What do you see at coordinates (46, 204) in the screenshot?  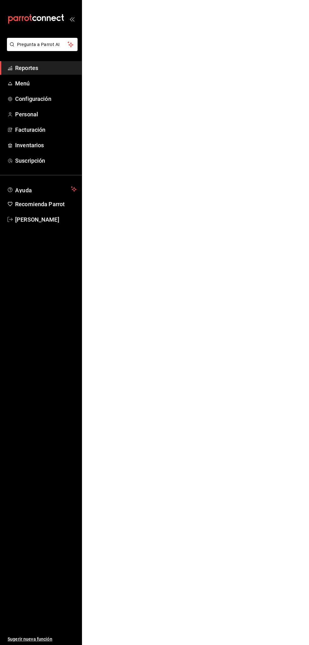 I see `span: Recomienda Parrot` at bounding box center [46, 204].